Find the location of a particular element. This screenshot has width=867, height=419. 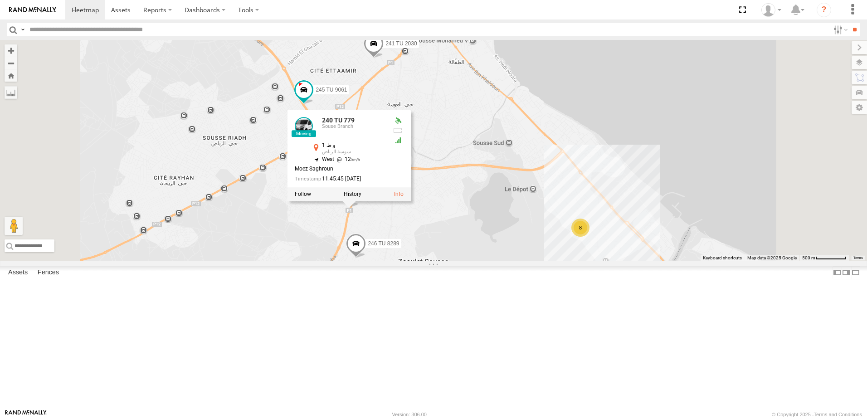

label: Search Query is located at coordinates (23, 29).